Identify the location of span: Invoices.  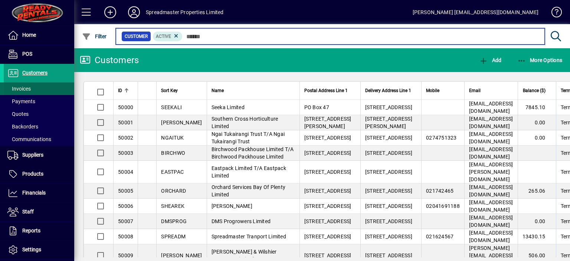
(19, 89).